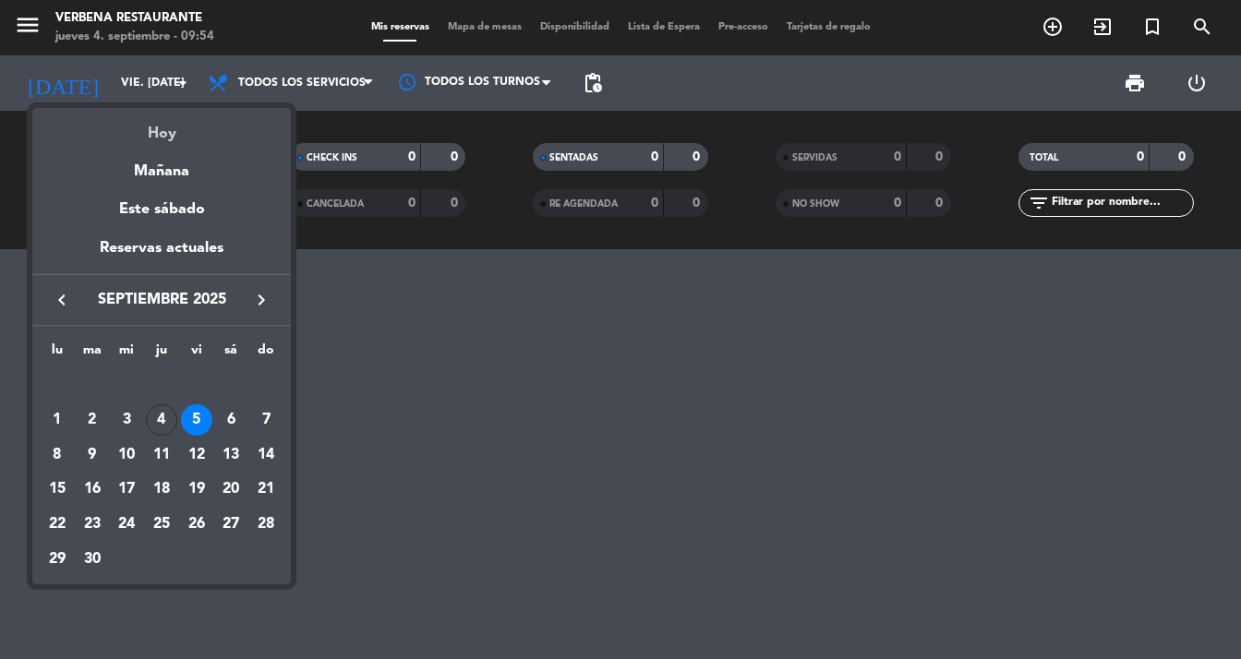  What do you see at coordinates (162, 420) in the screenshot?
I see `td: 4 de septiembre de 2025` at bounding box center [162, 420].